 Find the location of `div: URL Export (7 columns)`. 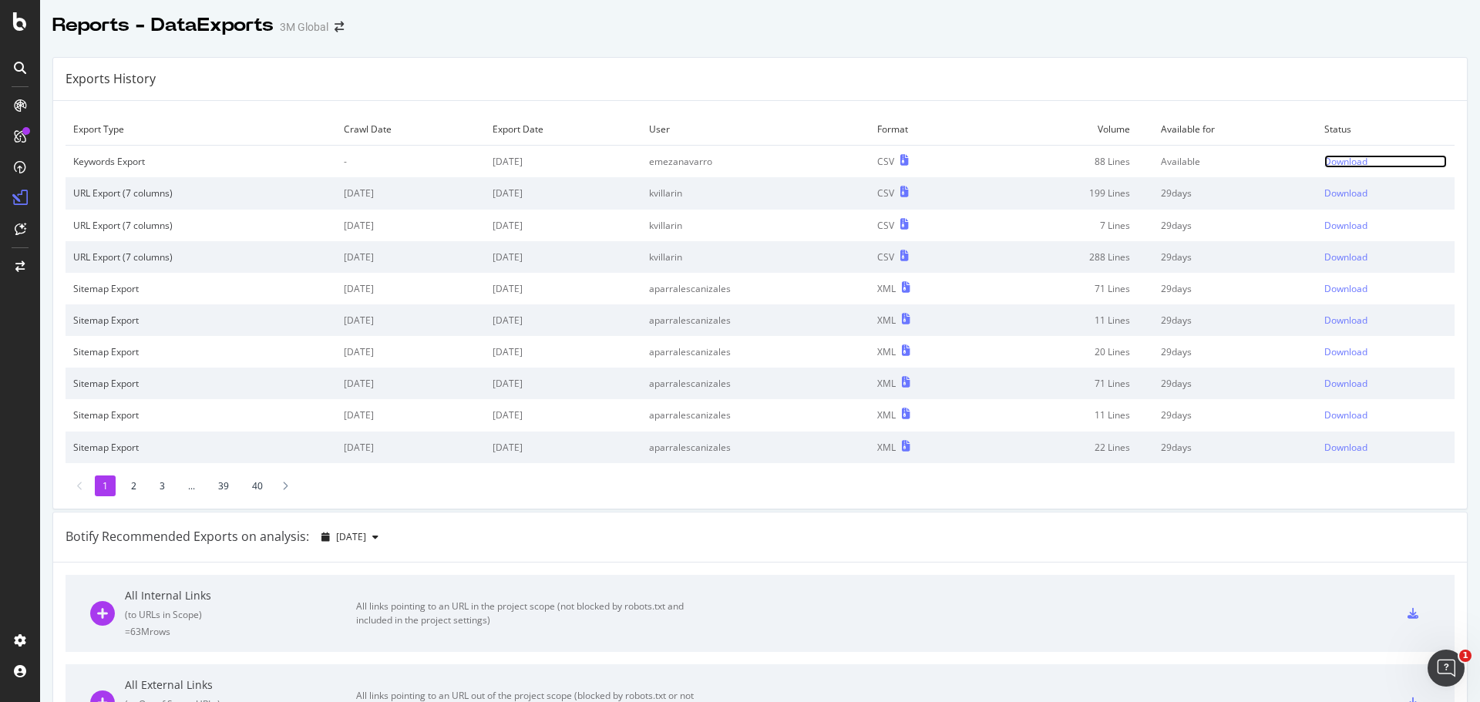

div: URL Export (7 columns) is located at coordinates (200, 225).